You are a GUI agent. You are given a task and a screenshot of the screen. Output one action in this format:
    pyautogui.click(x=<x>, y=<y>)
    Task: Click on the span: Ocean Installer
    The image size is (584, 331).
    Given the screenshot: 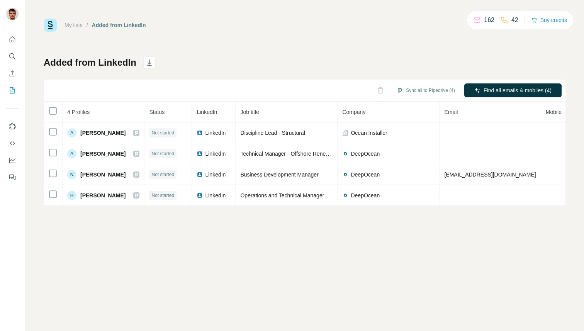 What is the action you would take?
    pyautogui.click(x=369, y=133)
    